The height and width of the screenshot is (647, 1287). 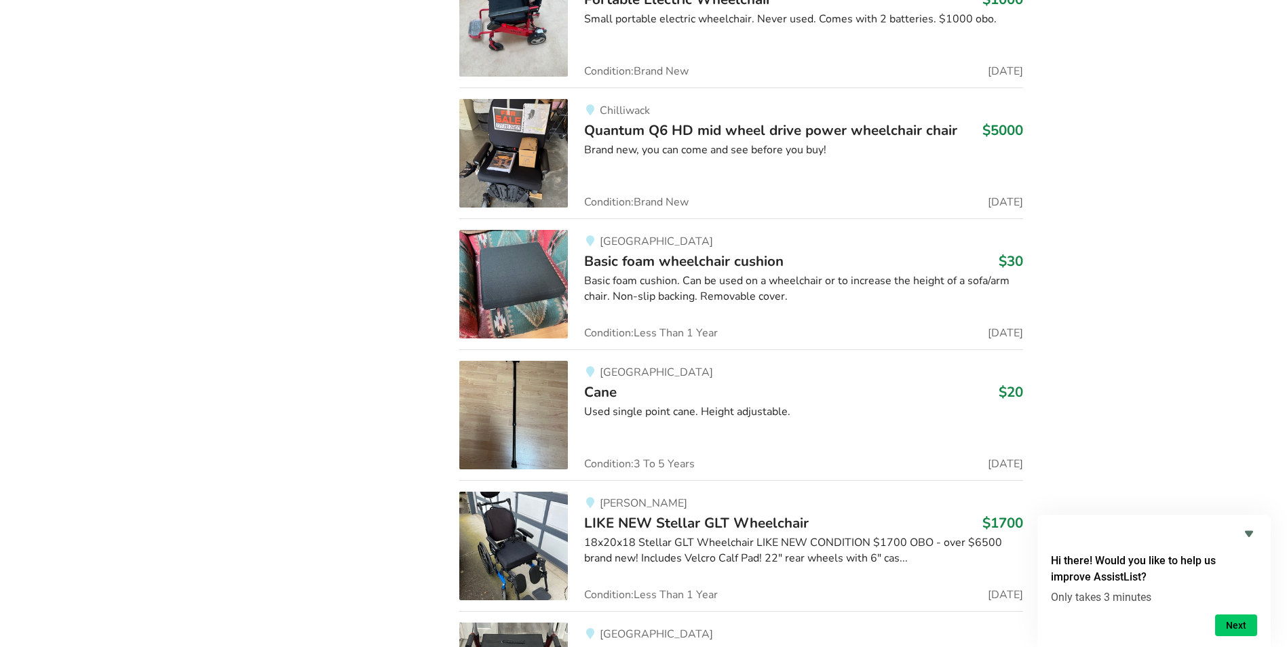 What do you see at coordinates (1154, 569) in the screenshot?
I see `h2: Hi there! Would you like to help us improve AssistList?` at bounding box center [1154, 569].